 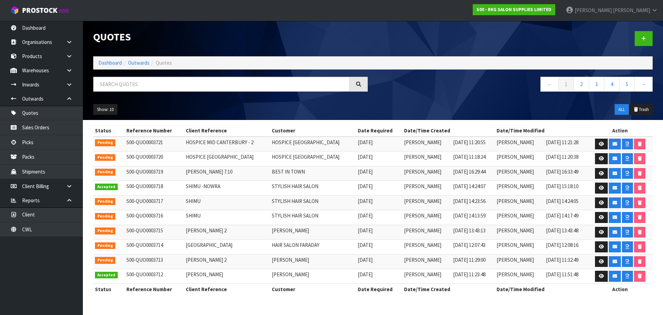 I want to click on a: 3, so click(x=597, y=84).